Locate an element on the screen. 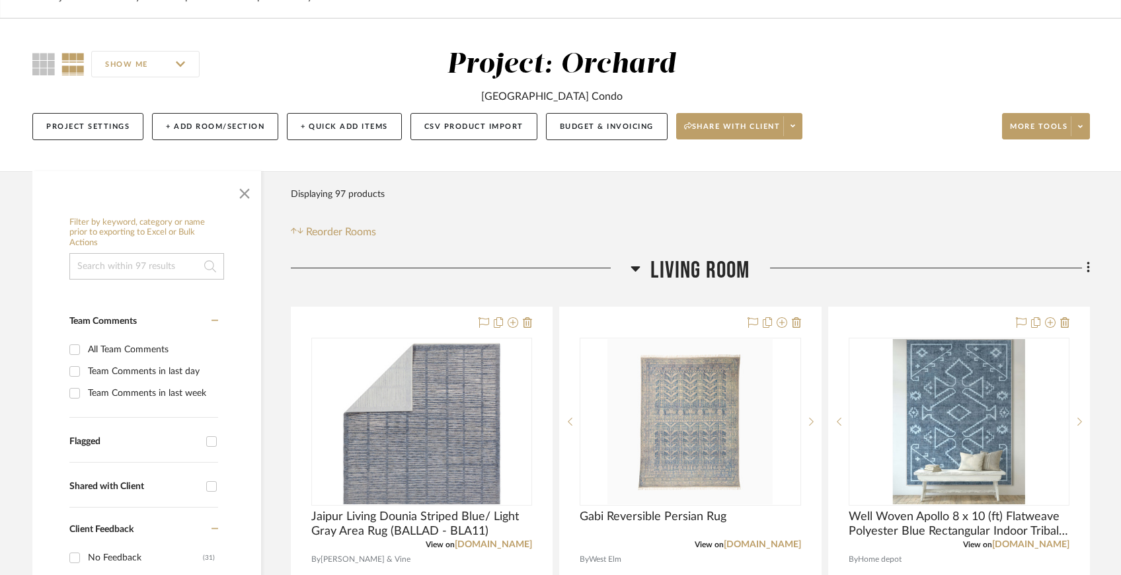 The height and width of the screenshot is (575, 1121). span: More tools is located at coordinates (1038, 132).